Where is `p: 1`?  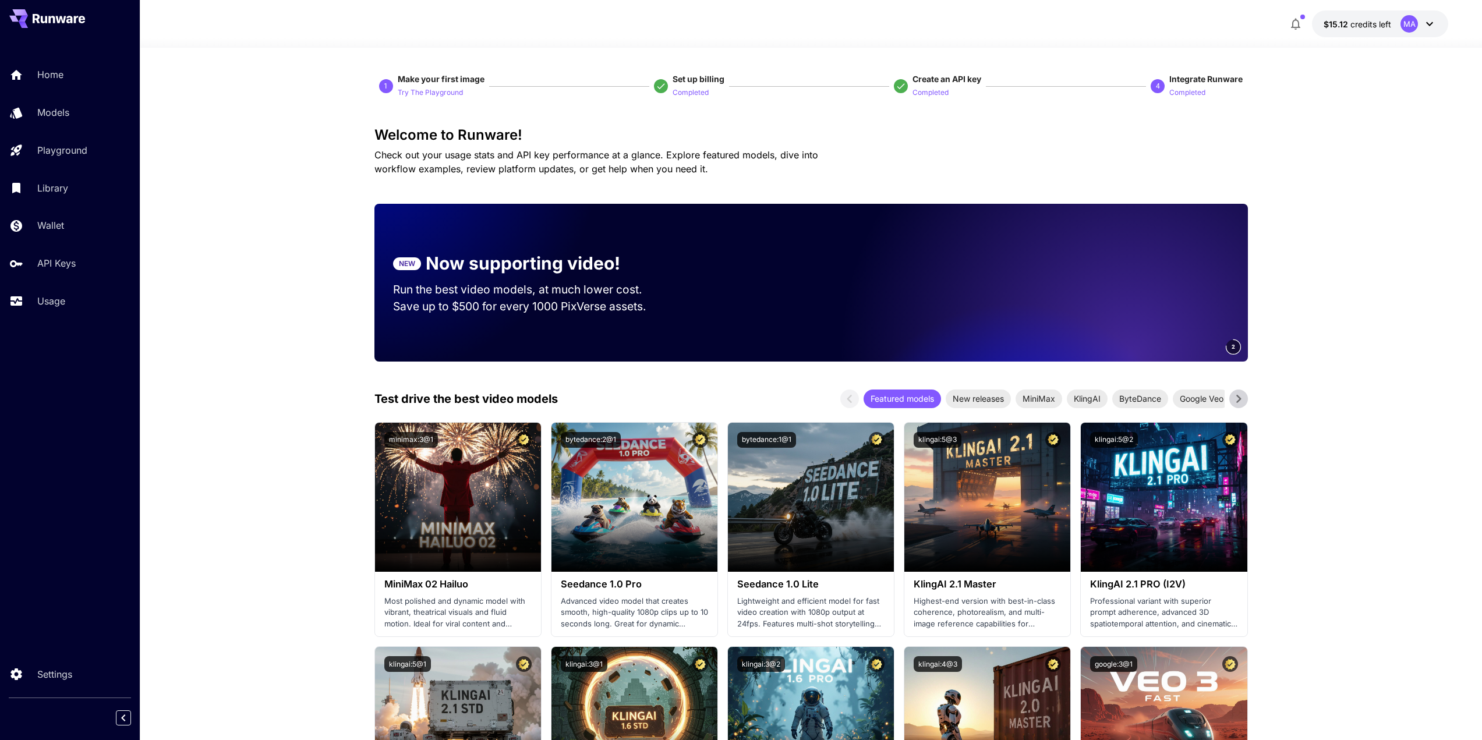
p: 1 is located at coordinates (386, 86).